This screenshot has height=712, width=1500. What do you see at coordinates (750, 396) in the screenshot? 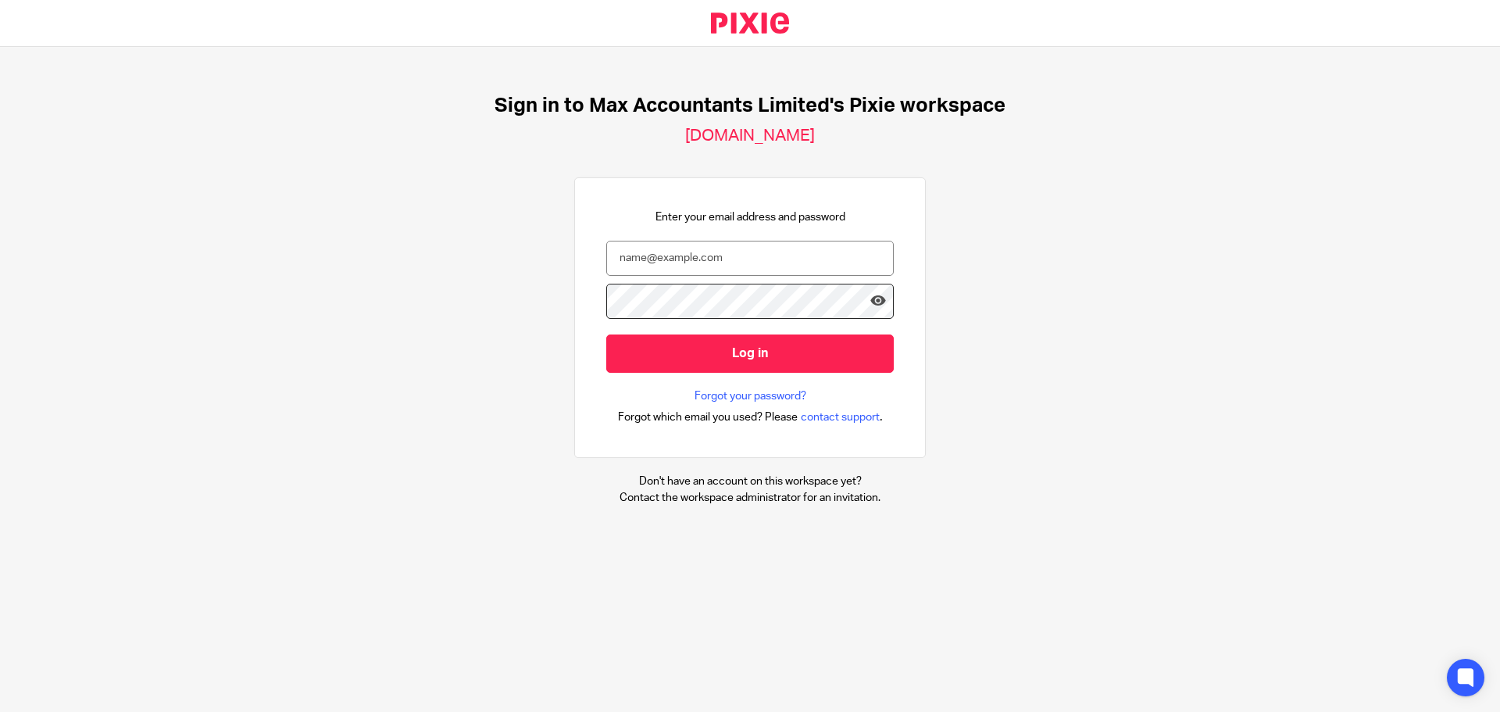
I see `a: Forgot your password?` at bounding box center [750, 396].